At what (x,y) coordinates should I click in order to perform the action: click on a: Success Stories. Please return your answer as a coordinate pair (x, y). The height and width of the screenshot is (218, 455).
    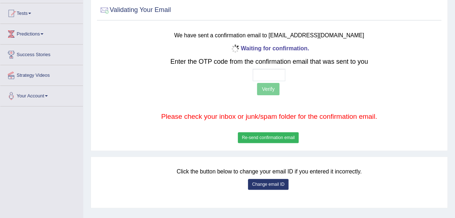
    Looking at the image, I should click on (42, 54).